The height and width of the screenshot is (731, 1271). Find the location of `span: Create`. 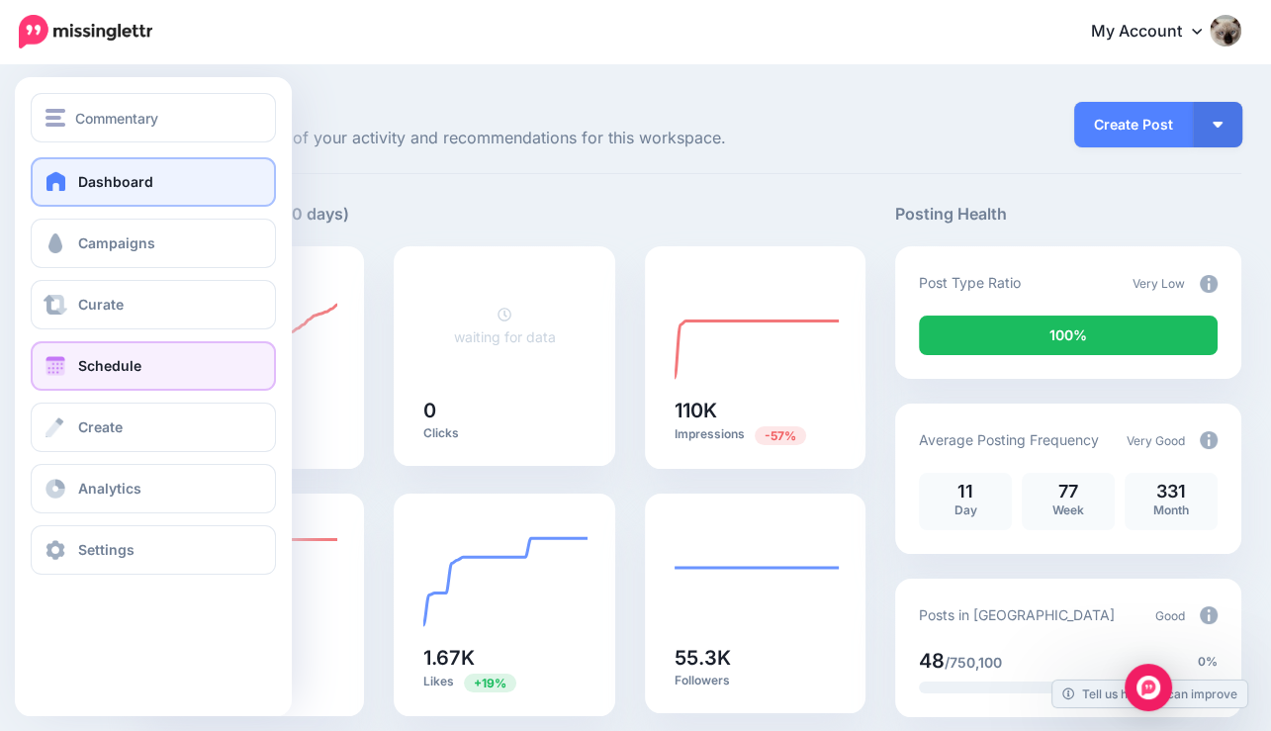

span: Create is located at coordinates (100, 426).